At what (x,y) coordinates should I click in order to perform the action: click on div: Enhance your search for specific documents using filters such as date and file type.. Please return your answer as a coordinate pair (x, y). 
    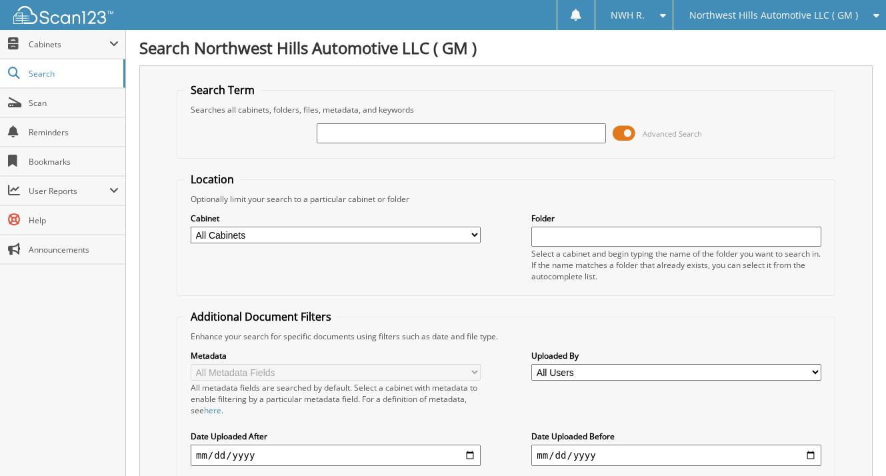
    Looking at the image, I should click on (506, 336).